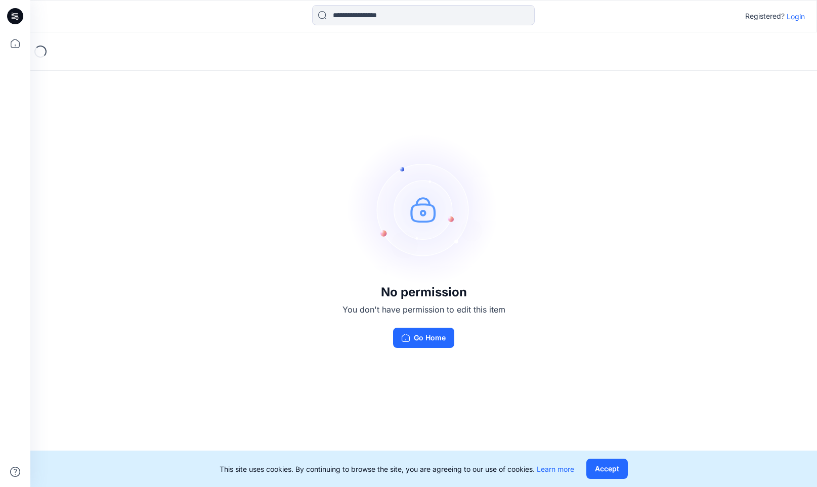 Image resolution: width=817 pixels, height=487 pixels. What do you see at coordinates (397, 469) in the screenshot?
I see `p: This site uses cookies. By continuing to browse the site, you are agreeing to our use of cookies.` at bounding box center [397, 469].